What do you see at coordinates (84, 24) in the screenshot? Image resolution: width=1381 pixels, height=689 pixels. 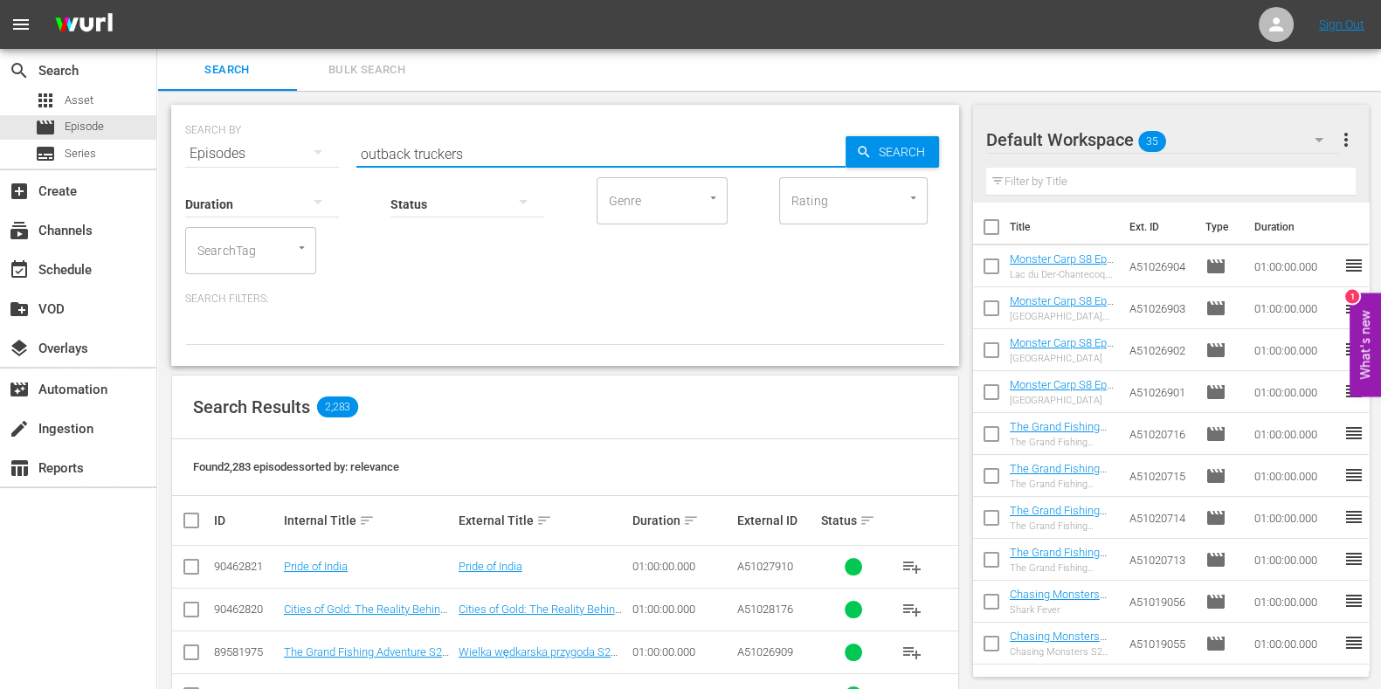 I see `img: ans4CAIJ8jUAAAAAAAAAAAAAAAAAAAAAAAAgQb4GAAAAAAAAAAAAAAAAAAAAAAAAJMjXAAAAAAAAAAAAAAAAAAAAAAAAgAT5G...` at bounding box center [84, 24].